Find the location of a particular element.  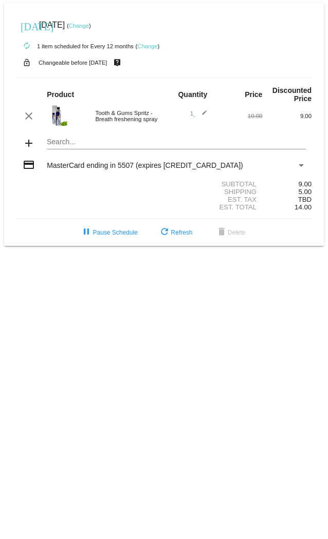

mat-icon: live_help is located at coordinates (117, 63).